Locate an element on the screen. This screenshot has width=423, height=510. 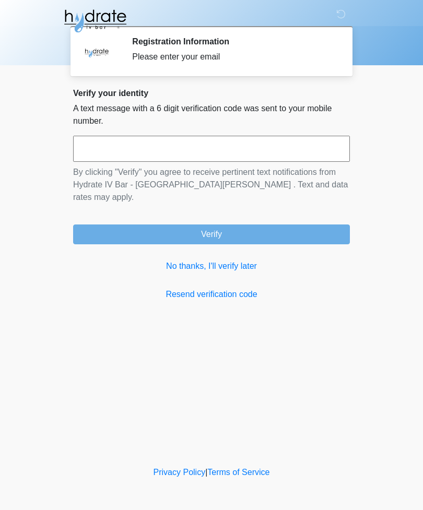
div: Please enter your email is located at coordinates (233, 57).